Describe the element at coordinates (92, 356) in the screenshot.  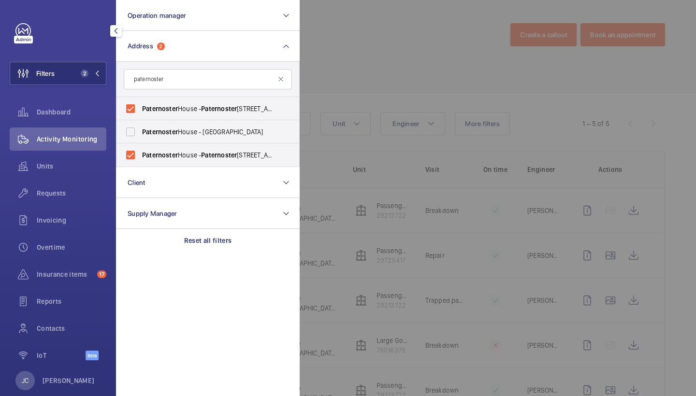
I see `span: Beta` at that location.